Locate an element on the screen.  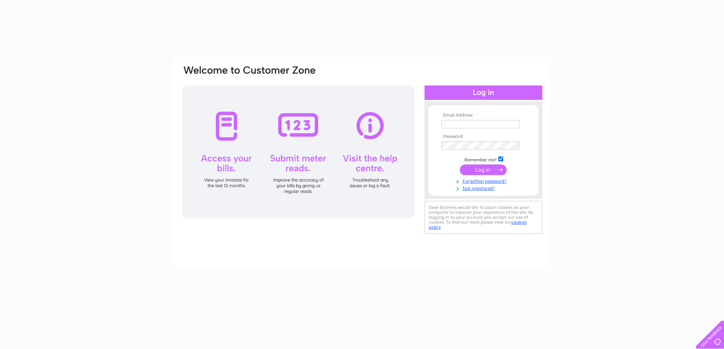
td: Remember me? is located at coordinates (484, 159).